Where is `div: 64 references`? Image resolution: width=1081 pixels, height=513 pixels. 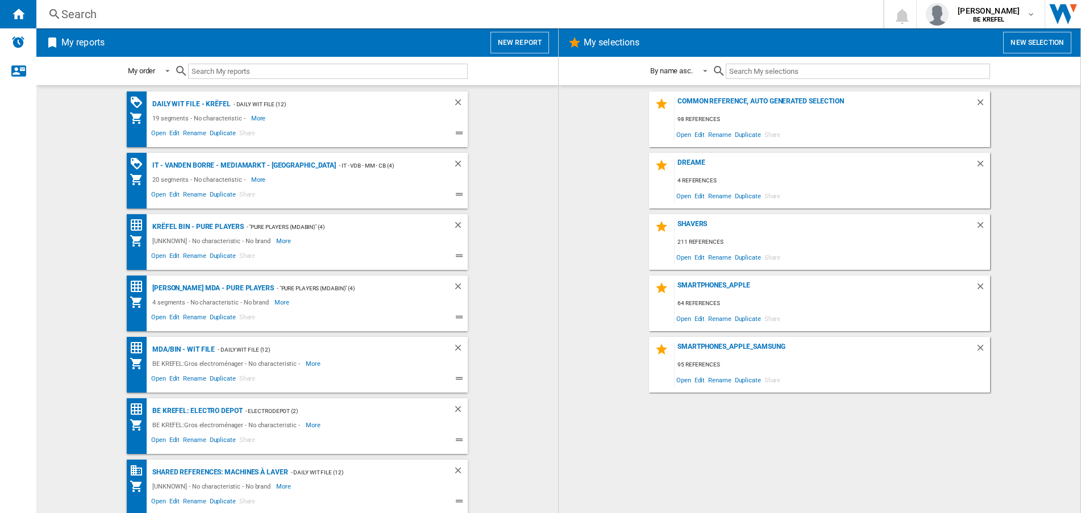 div: 64 references is located at coordinates (832, 303).